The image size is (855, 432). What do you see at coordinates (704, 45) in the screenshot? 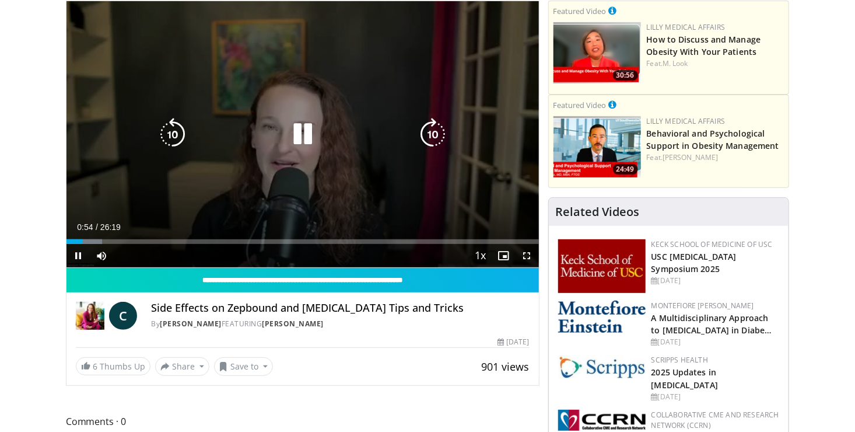
I see `a: How to Discuss and Manage Obesity With Your Patients` at bounding box center [704, 45].